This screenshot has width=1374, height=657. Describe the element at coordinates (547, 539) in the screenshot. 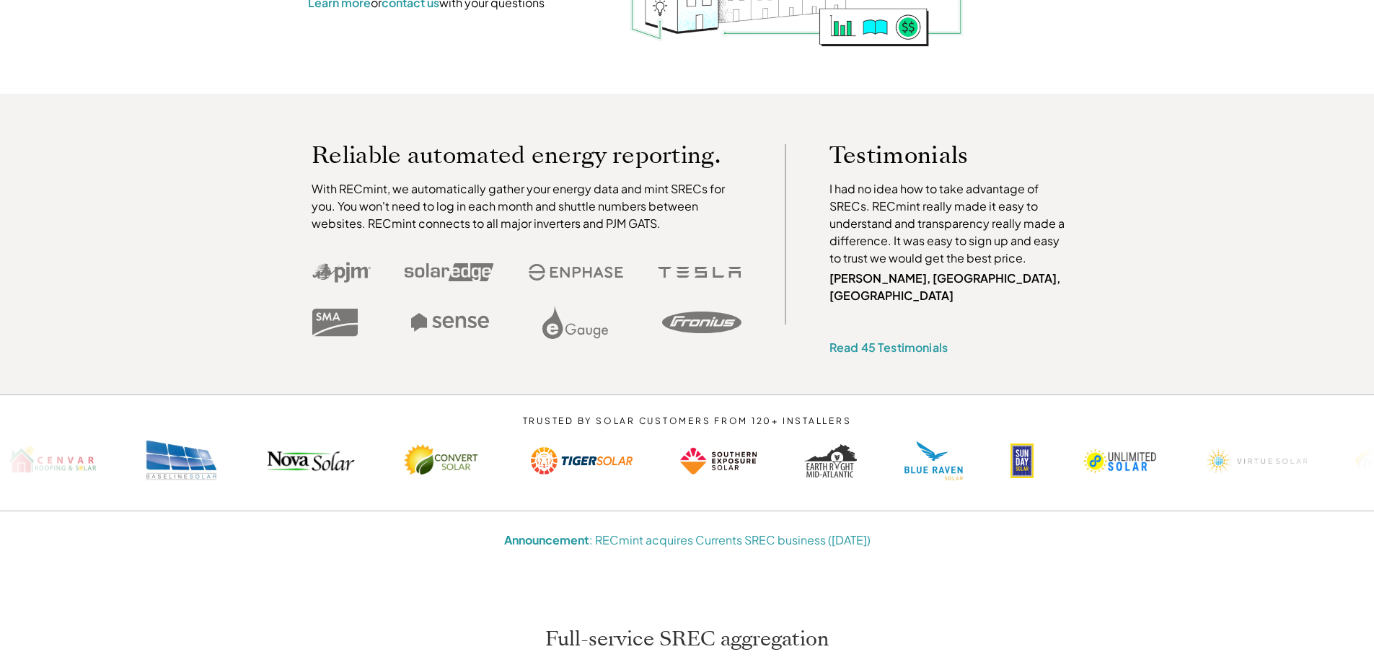

I see `strong: Announcement` at that location.